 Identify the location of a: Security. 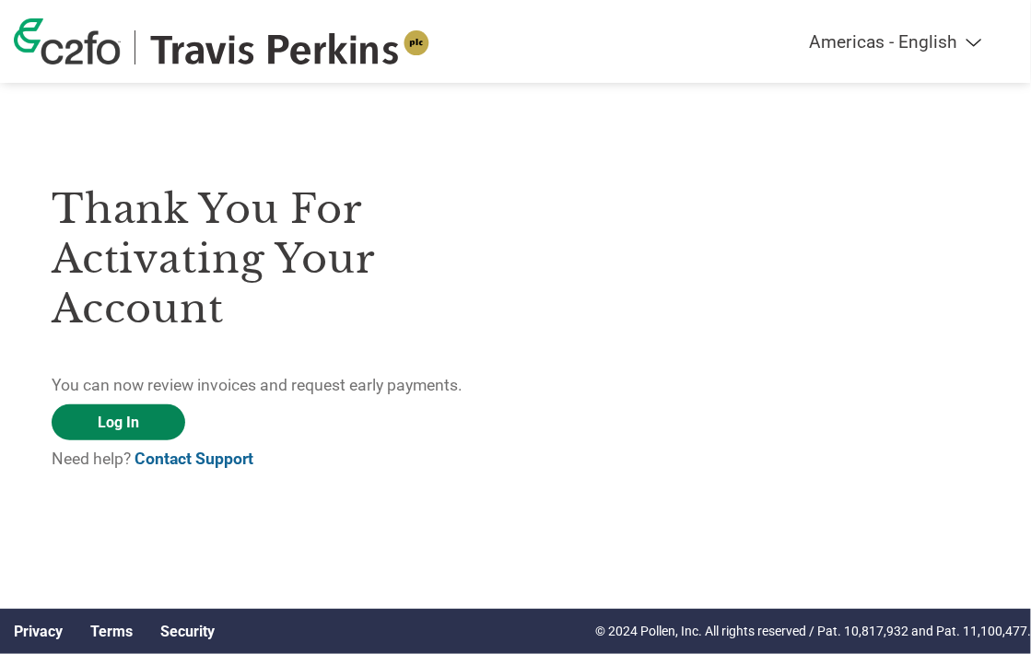
(187, 631).